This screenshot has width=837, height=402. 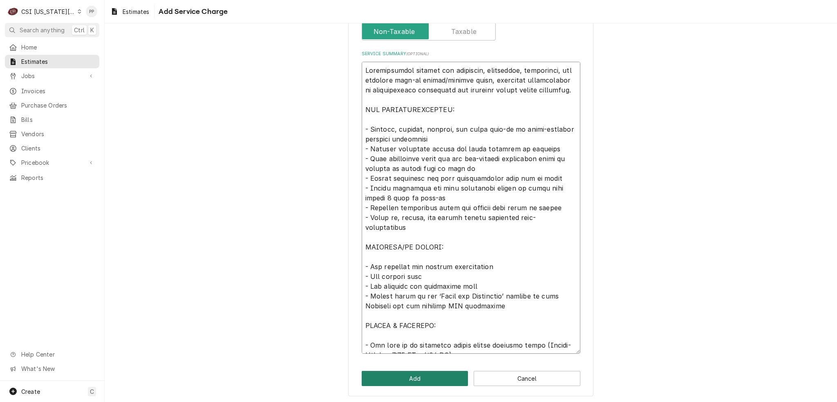 I want to click on a: Go to Help Center, so click(x=52, y=354).